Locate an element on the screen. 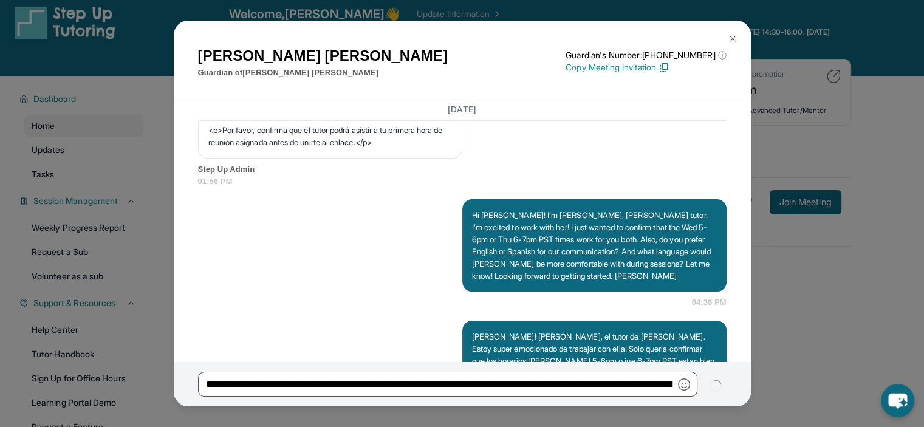 The image size is (924, 427). span: ⓘ is located at coordinates (722, 55).